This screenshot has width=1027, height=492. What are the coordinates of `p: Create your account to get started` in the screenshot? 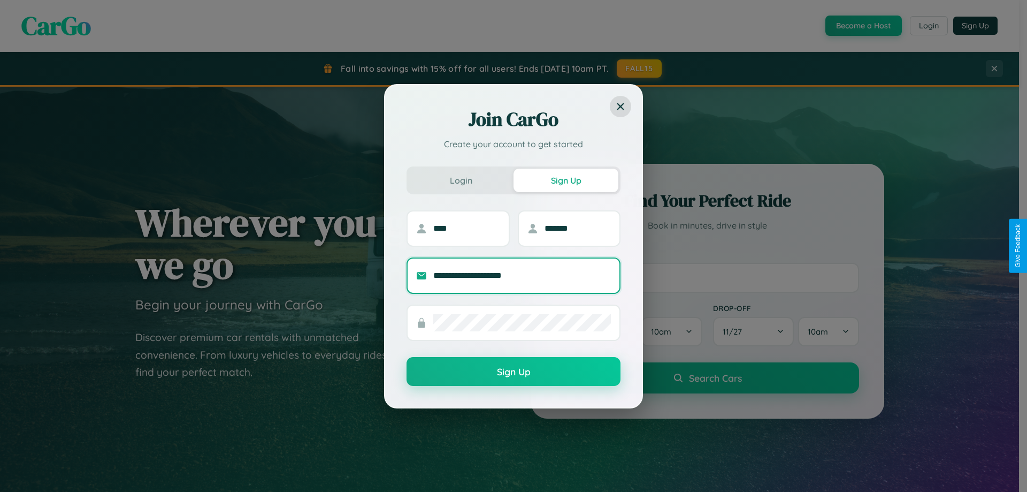 It's located at (514, 144).